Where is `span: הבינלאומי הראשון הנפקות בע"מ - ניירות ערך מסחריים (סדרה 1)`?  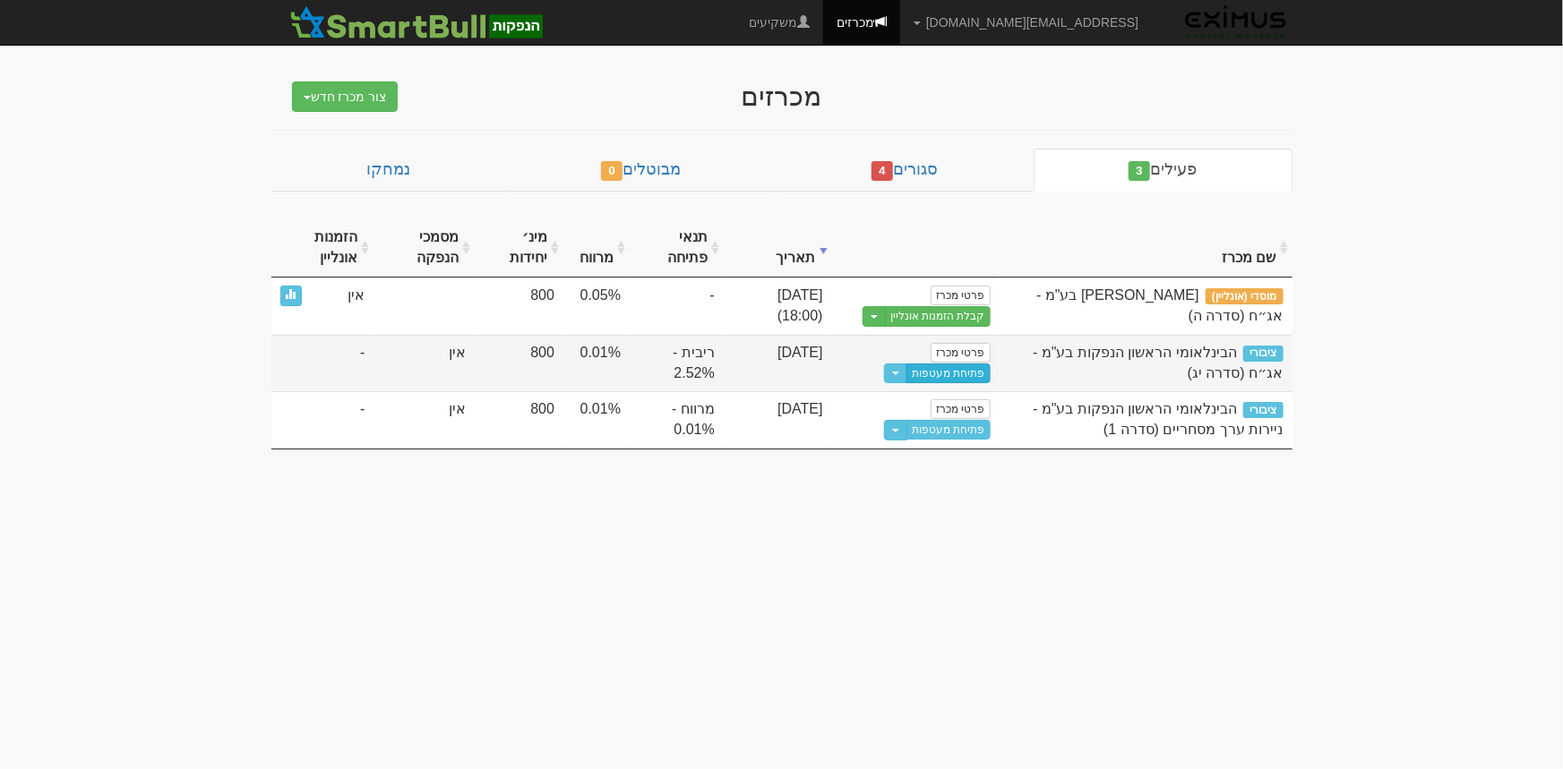
span: הבינלאומי הראשון הנפקות בע"מ - ניירות ערך מסחריים (סדרה 1) is located at coordinates (1157, 419).